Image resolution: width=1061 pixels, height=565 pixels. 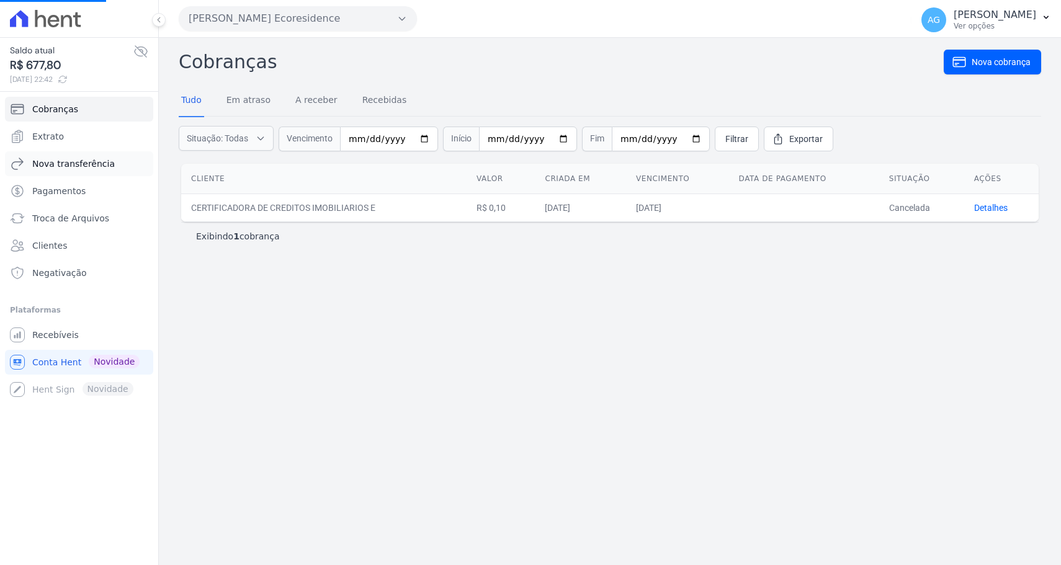 I want to click on span: Fim, so click(x=597, y=139).